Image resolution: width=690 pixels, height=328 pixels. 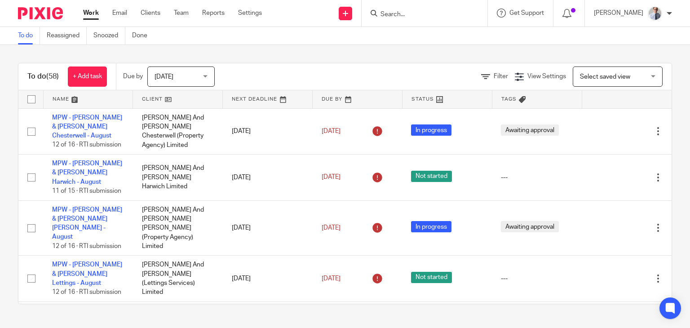 What do you see at coordinates (527, 13) in the screenshot?
I see `span: Get Support` at bounding box center [527, 13].